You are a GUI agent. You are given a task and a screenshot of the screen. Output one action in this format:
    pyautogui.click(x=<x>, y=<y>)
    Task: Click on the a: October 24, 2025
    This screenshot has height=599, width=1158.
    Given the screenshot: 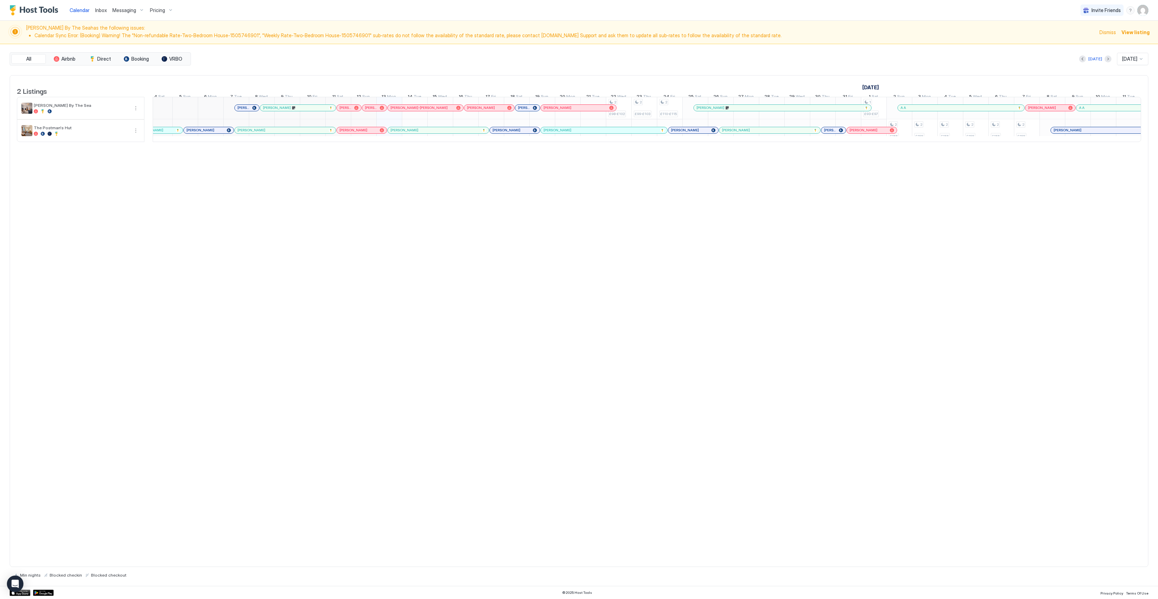 What is the action you would take?
    pyautogui.click(x=669, y=97)
    